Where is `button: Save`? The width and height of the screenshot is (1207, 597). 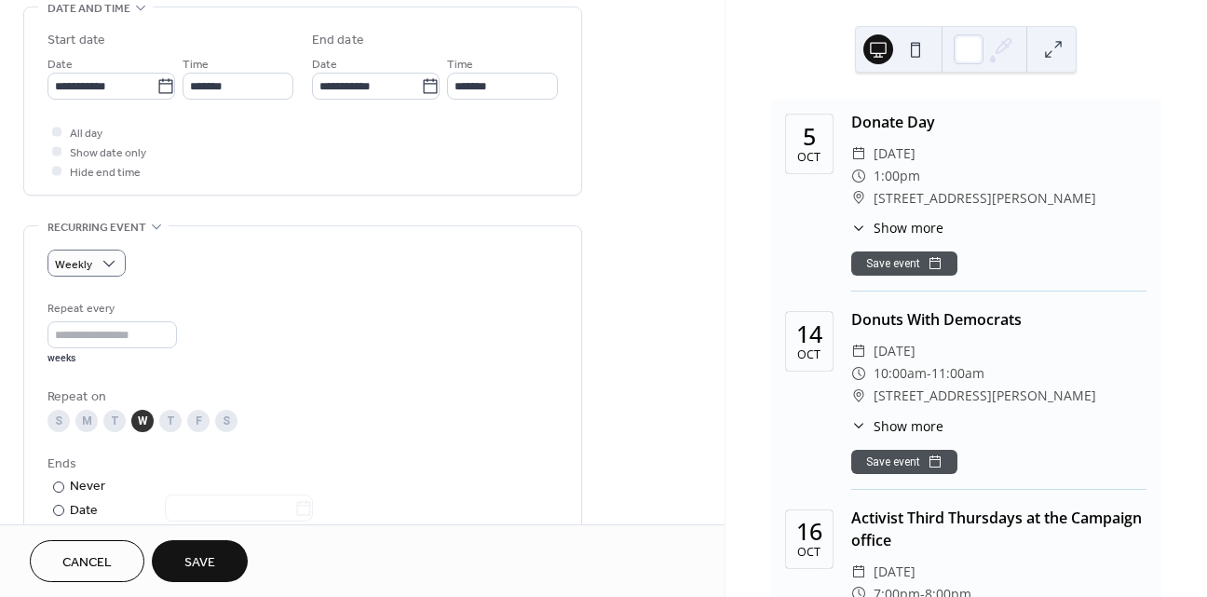 button: Save is located at coordinates (199, 561).